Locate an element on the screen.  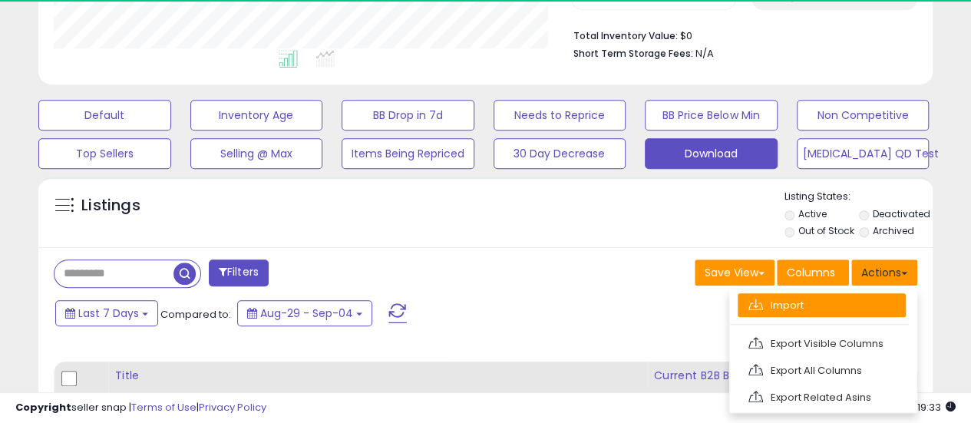
div: Title is located at coordinates (377, 375).